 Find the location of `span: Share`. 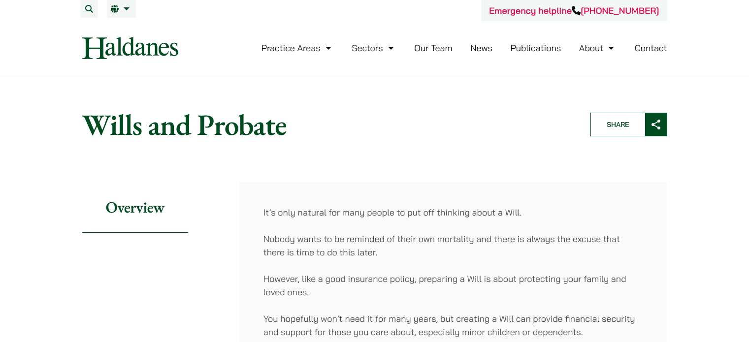

span: Share is located at coordinates (618, 125).